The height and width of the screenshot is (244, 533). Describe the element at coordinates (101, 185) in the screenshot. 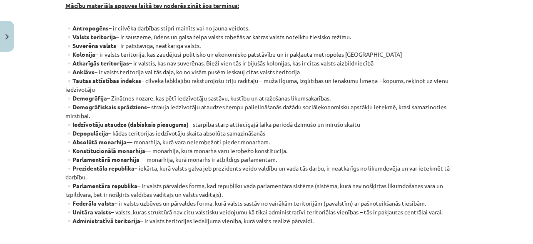

I see `strong: ▫️Parlamentāra republika` at that location.